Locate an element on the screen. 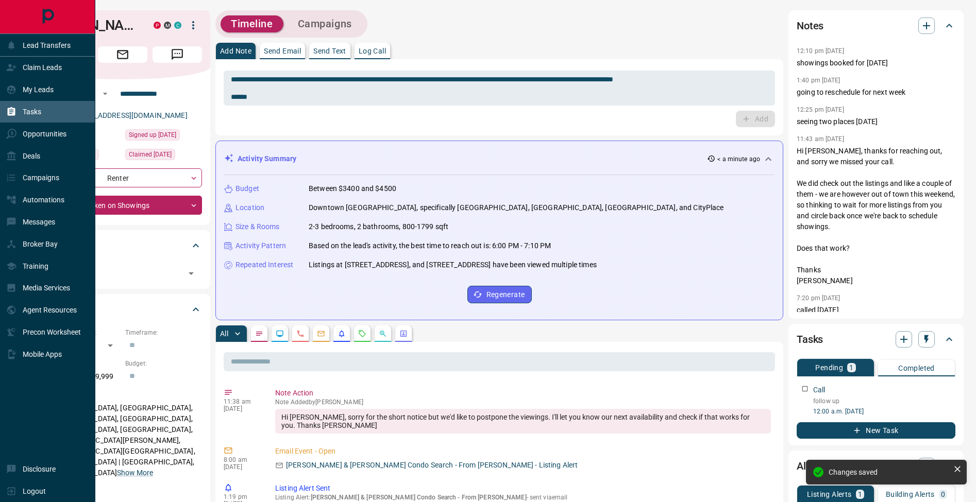 Image resolution: width=976 pixels, height=502 pixels. svg: Opportunities is located at coordinates (383, 334).